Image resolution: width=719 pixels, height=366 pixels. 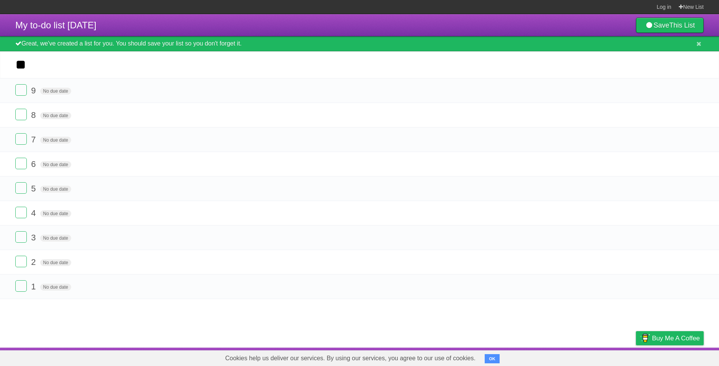 What do you see at coordinates (492, 359) in the screenshot?
I see `button: OK` at bounding box center [492, 359].